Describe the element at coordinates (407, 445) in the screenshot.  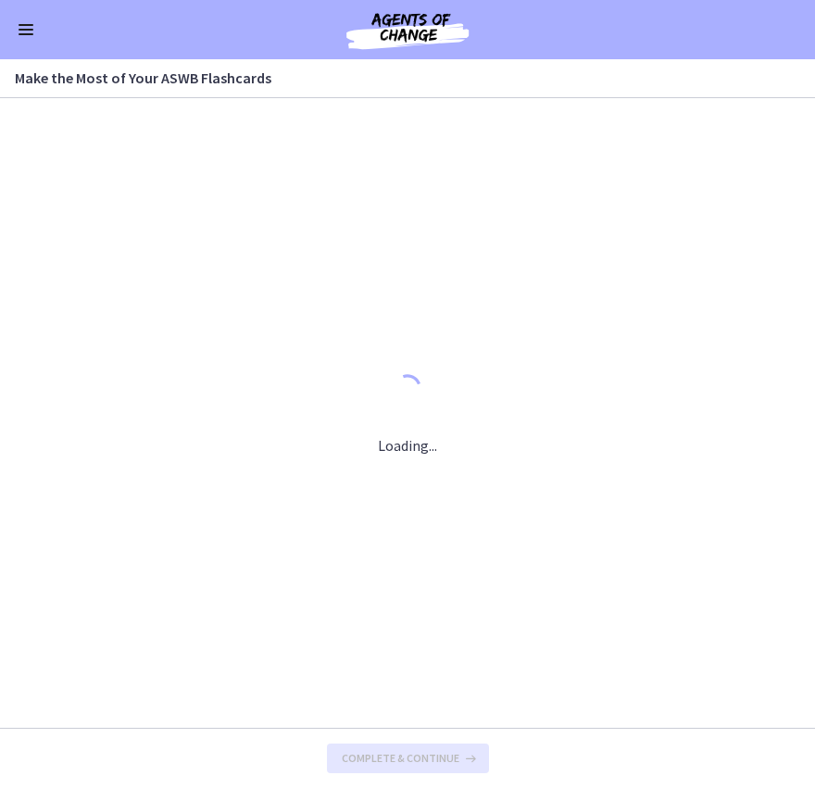
I see `p: Loading...` at that location.